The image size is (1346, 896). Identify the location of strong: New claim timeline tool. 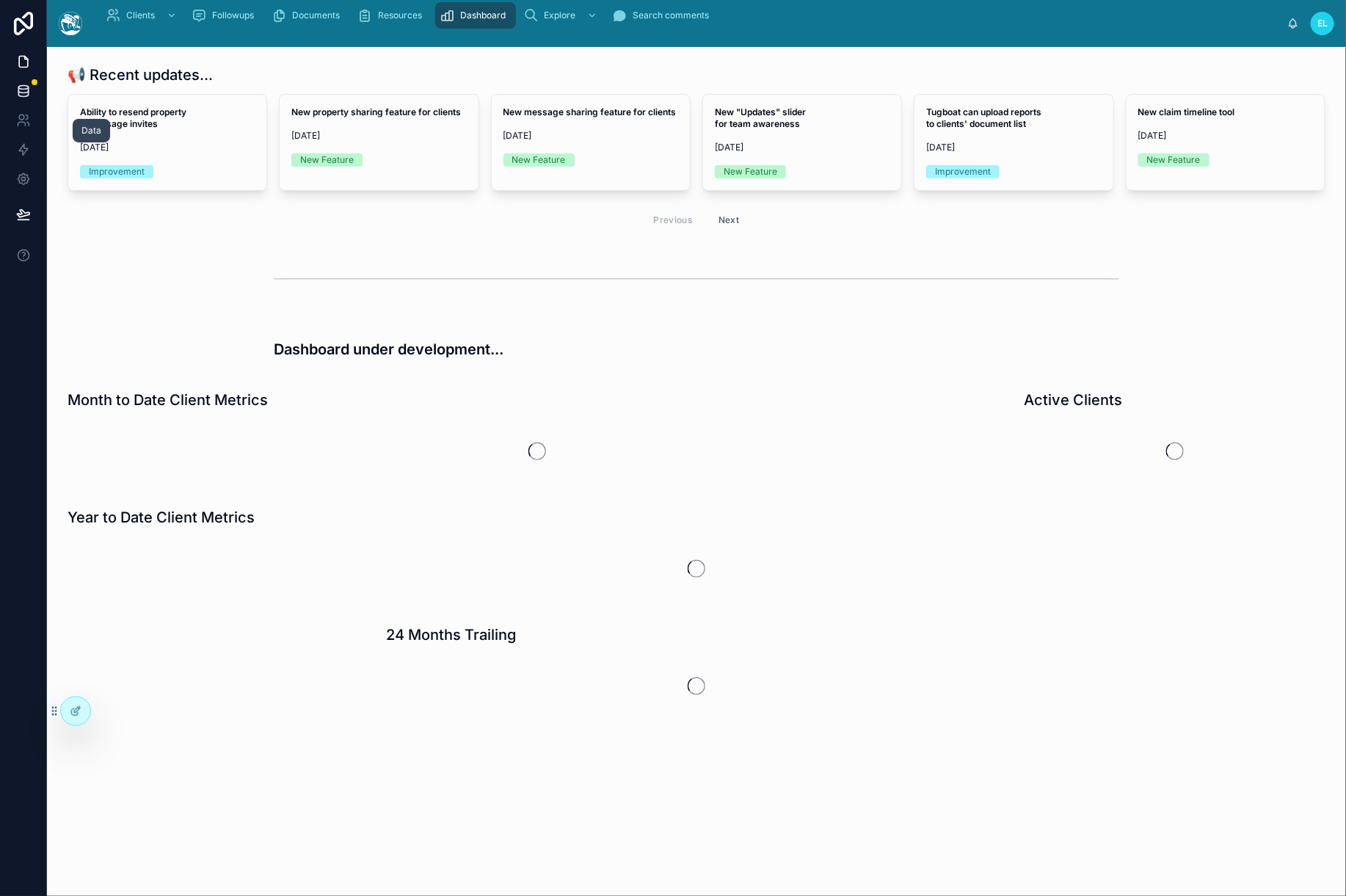
(1187, 111).